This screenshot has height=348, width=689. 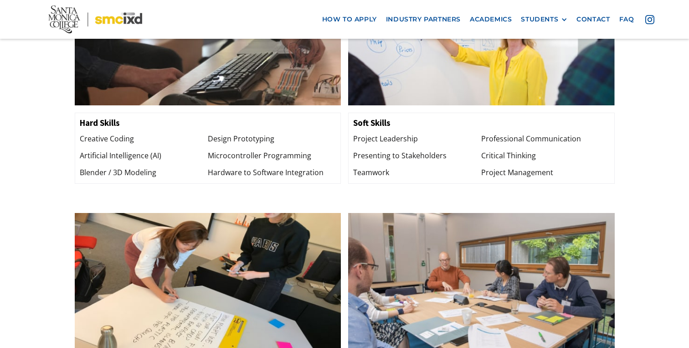 I want to click on div: Hardware to Software Integration, so click(x=272, y=172).